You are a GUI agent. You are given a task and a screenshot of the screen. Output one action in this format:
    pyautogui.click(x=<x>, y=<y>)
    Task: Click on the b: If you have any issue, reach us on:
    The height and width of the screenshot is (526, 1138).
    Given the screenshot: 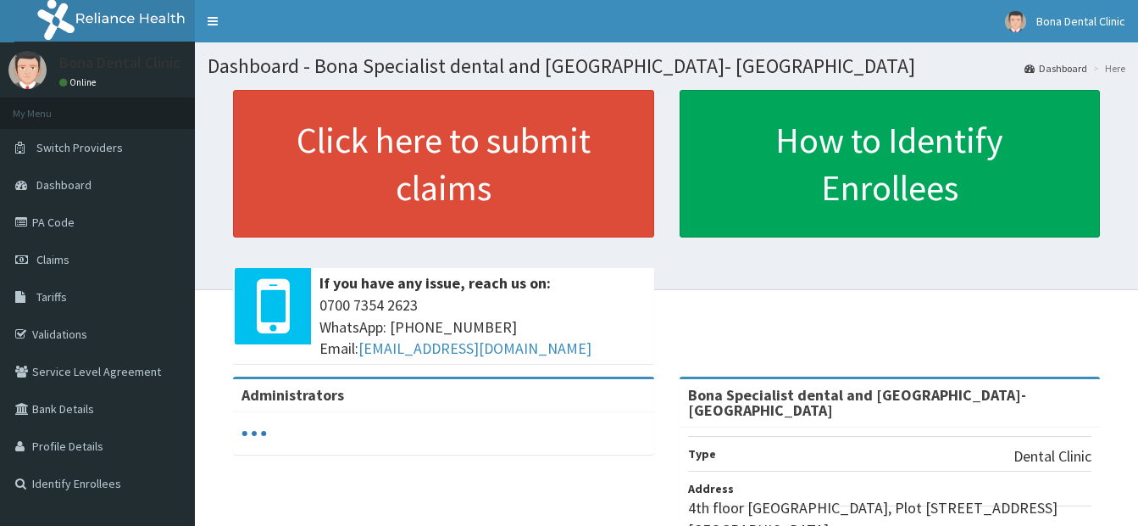 What is the action you would take?
    pyautogui.click(x=435, y=282)
    